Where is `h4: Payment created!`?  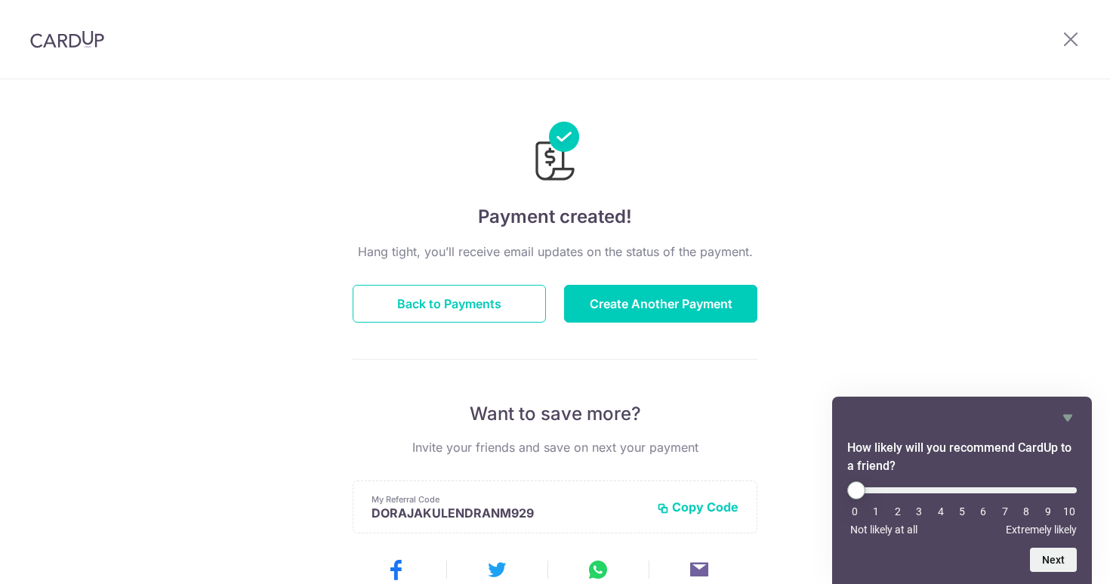
h4: Payment created! is located at coordinates (555, 217).